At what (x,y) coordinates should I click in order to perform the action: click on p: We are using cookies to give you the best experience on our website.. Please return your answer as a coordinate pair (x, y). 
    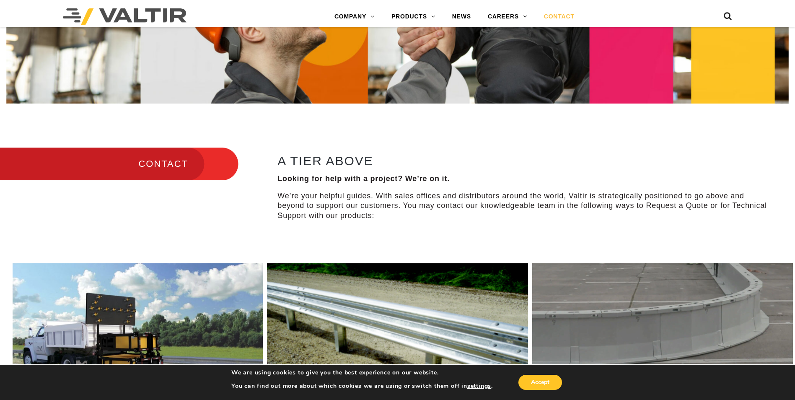
    Looking at the image, I should click on (362, 373).